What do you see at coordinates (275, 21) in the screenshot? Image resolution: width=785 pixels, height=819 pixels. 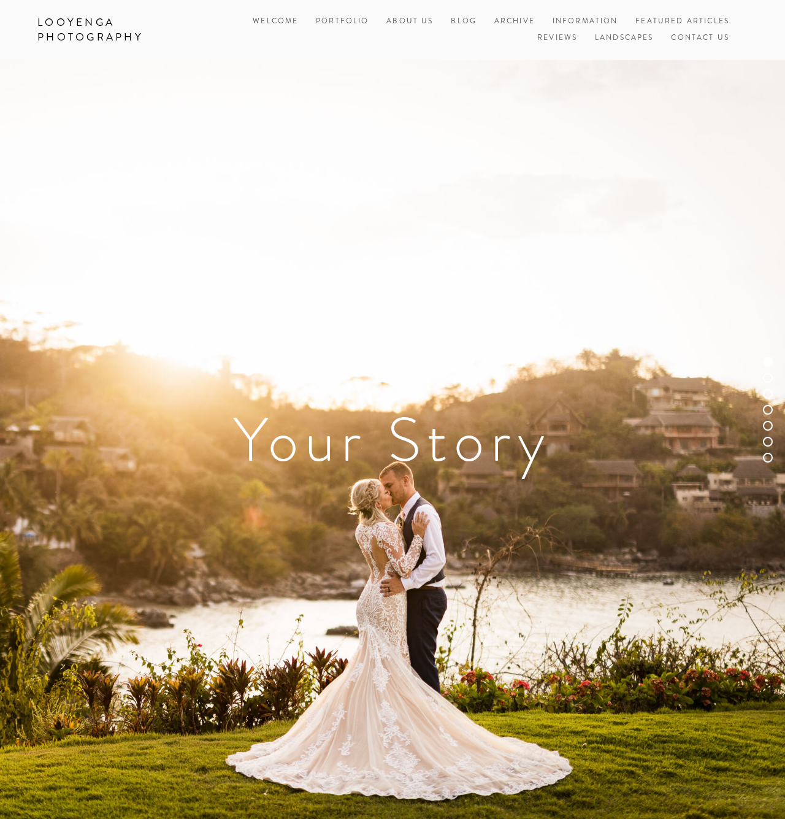 I see `a: Welcome` at bounding box center [275, 21].